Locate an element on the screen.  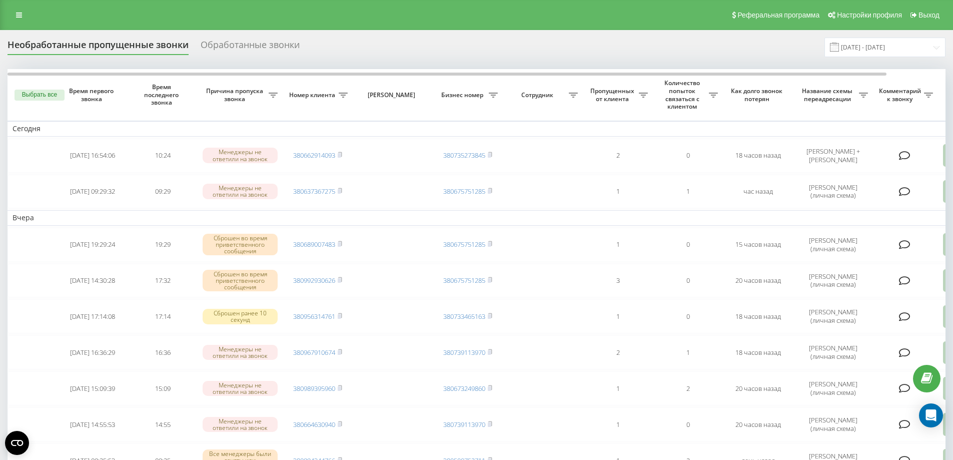
td: 09:29 is located at coordinates (163, 192).